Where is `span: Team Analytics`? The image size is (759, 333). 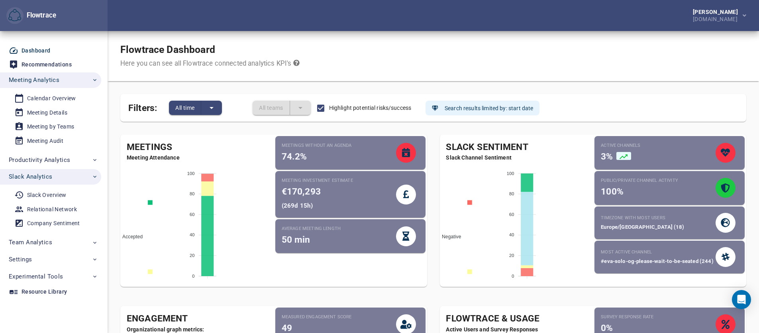 span: Team Analytics is located at coordinates (30, 243).